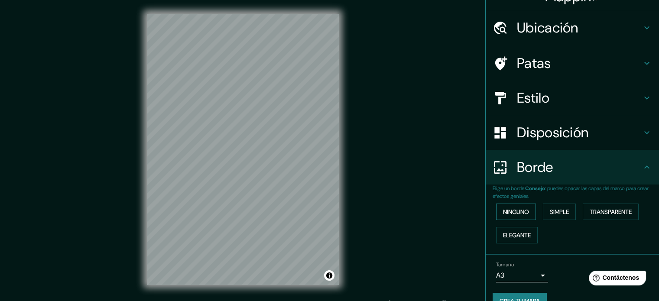  I want to click on font: Tamaño, so click(505, 265).